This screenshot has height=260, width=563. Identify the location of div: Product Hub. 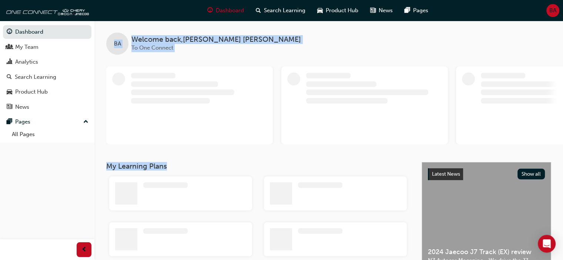
(31, 92).